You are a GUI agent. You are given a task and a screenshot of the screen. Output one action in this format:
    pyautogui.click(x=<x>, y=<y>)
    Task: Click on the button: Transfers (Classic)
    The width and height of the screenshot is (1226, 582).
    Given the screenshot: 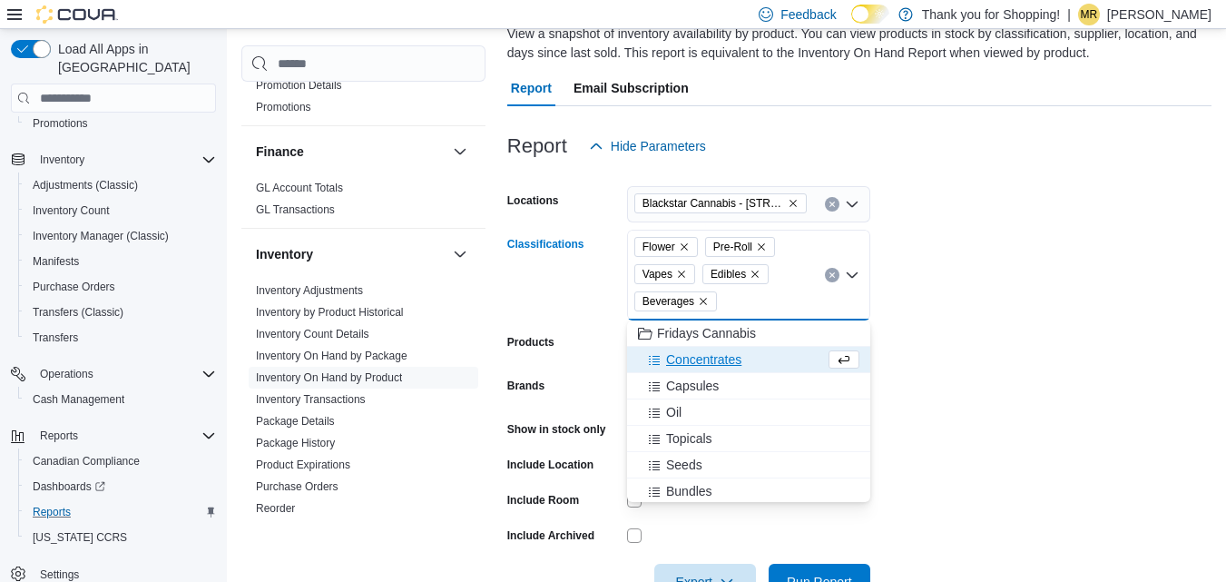 What is the action you would take?
    pyautogui.click(x=121, y=312)
    